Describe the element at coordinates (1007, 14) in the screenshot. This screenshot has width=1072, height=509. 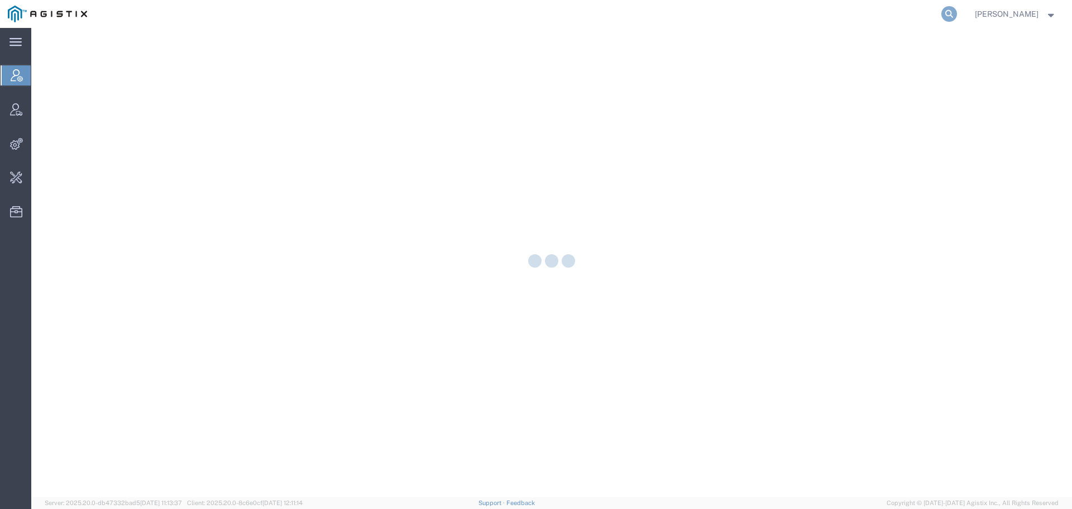
I see `span: Carrie Virgilio` at that location.